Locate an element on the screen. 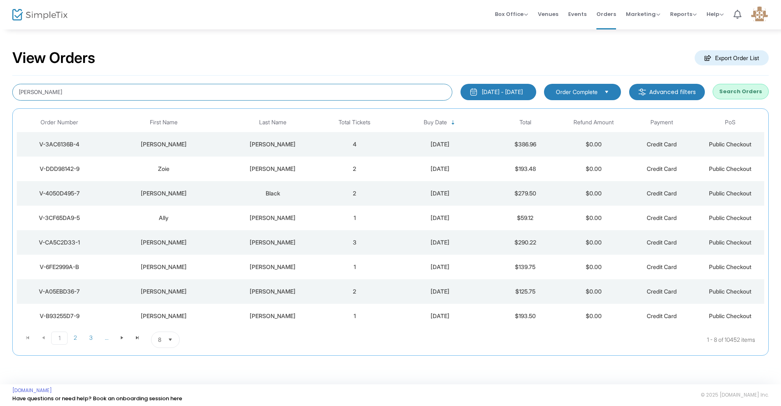  button: Search Orders is located at coordinates (740, 92).